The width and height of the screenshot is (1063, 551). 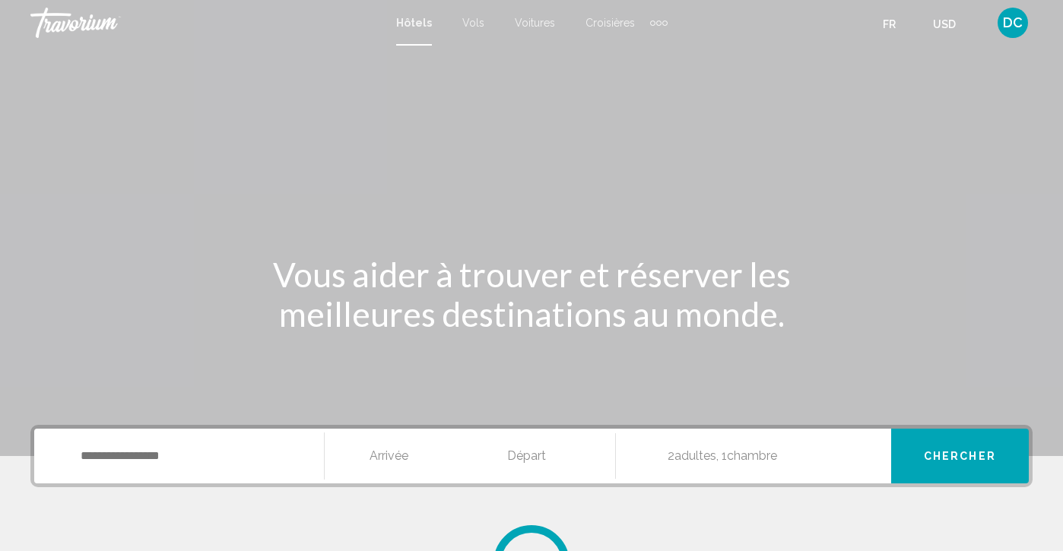 I want to click on span: Adultes, so click(x=695, y=456).